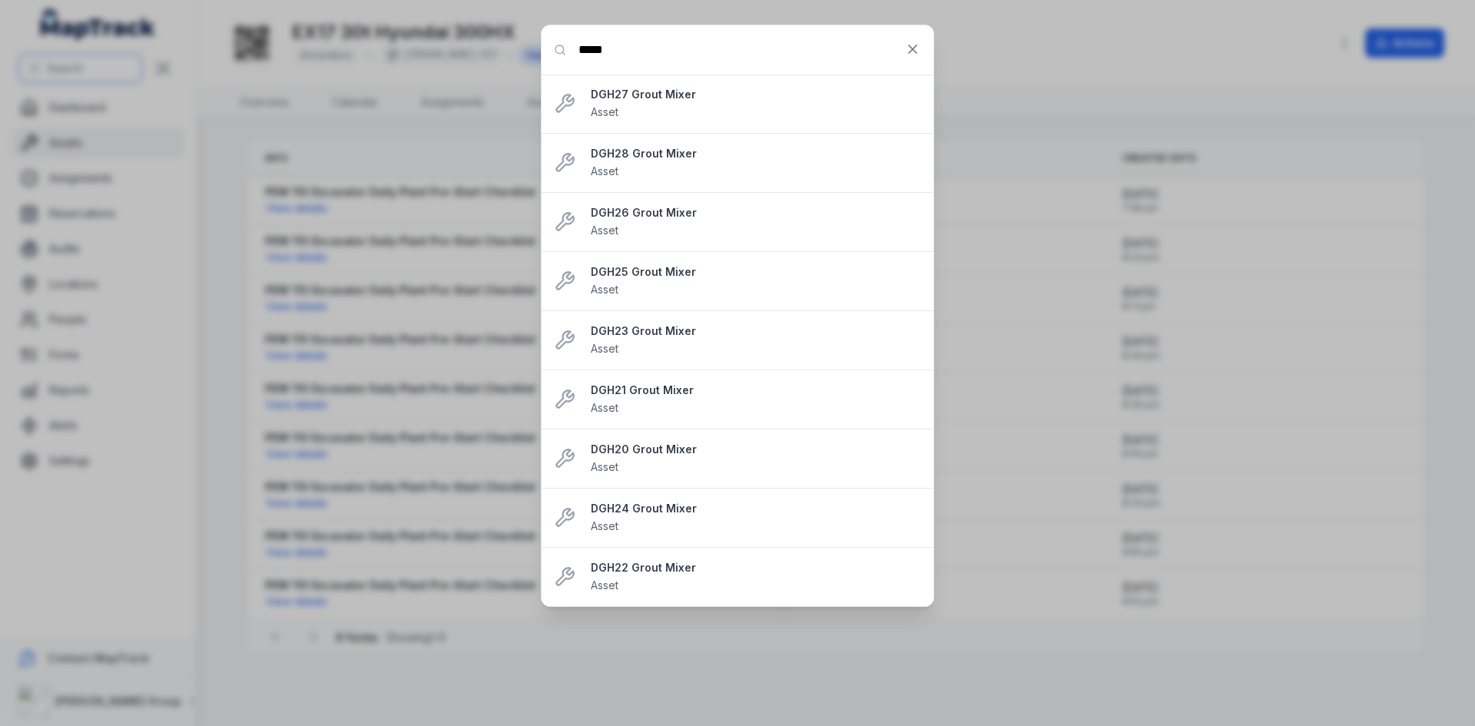  Describe the element at coordinates (756, 154) in the screenshot. I see `strong: DGH28 Grout Mixer` at that location.